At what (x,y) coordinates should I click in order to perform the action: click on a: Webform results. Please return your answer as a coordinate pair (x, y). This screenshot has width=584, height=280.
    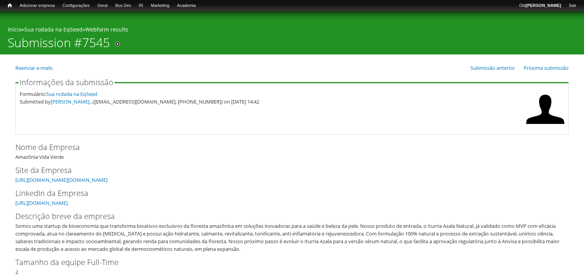
    Looking at the image, I should click on (107, 29).